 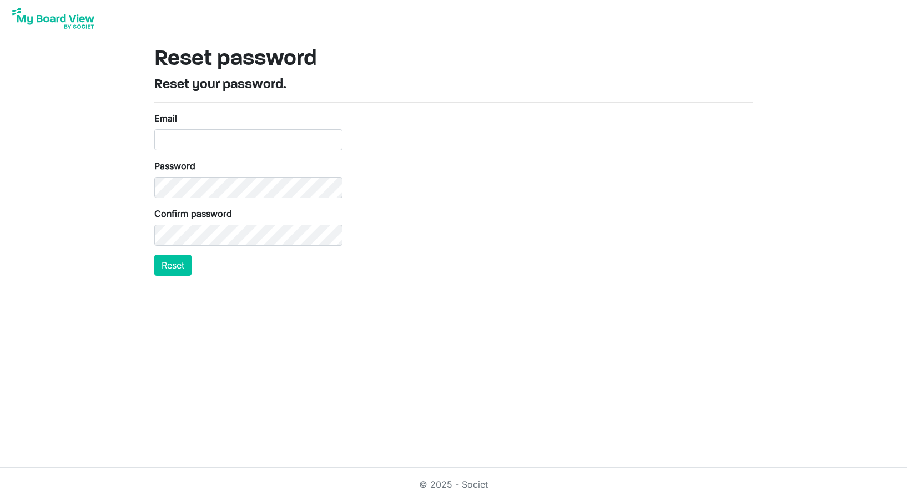 What do you see at coordinates (453, 85) in the screenshot?
I see `h4: Reset your password.` at bounding box center [453, 85].